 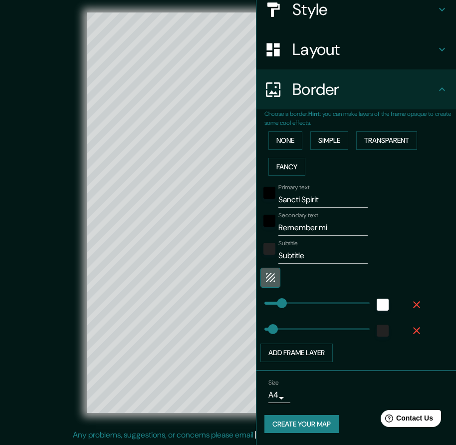 What do you see at coordinates (287, 167) in the screenshot?
I see `button: Fancy` at bounding box center [287, 167].